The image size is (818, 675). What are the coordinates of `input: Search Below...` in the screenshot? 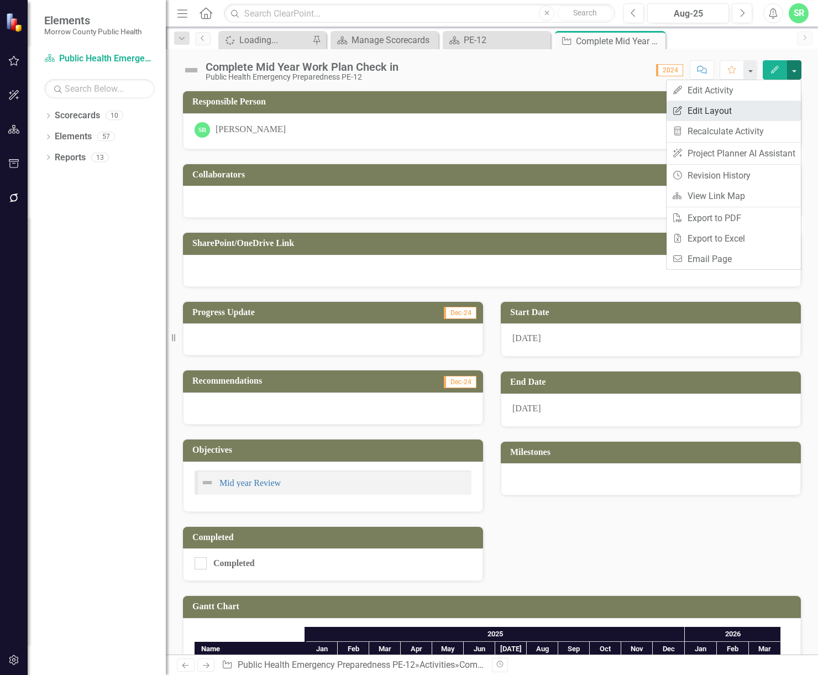 It's located at (99, 88).